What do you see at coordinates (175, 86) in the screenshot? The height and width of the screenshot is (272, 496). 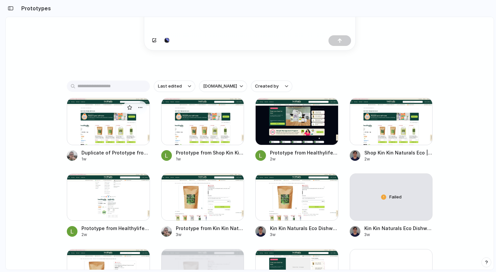 I see `button: Last edited` at bounding box center [175, 86].